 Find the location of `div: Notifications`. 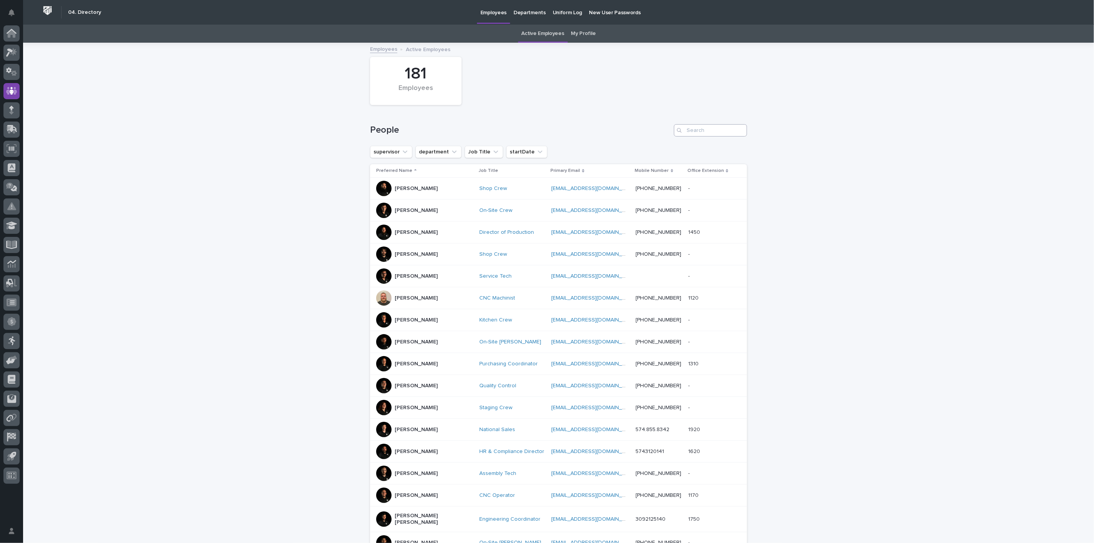

div: Notifications is located at coordinates (15, 15).